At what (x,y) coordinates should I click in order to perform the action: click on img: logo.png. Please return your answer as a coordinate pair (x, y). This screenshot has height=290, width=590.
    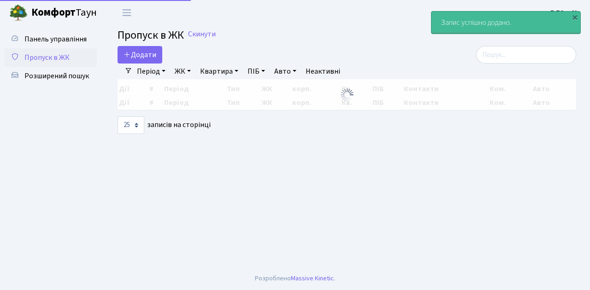
    Looking at the image, I should click on (18, 13).